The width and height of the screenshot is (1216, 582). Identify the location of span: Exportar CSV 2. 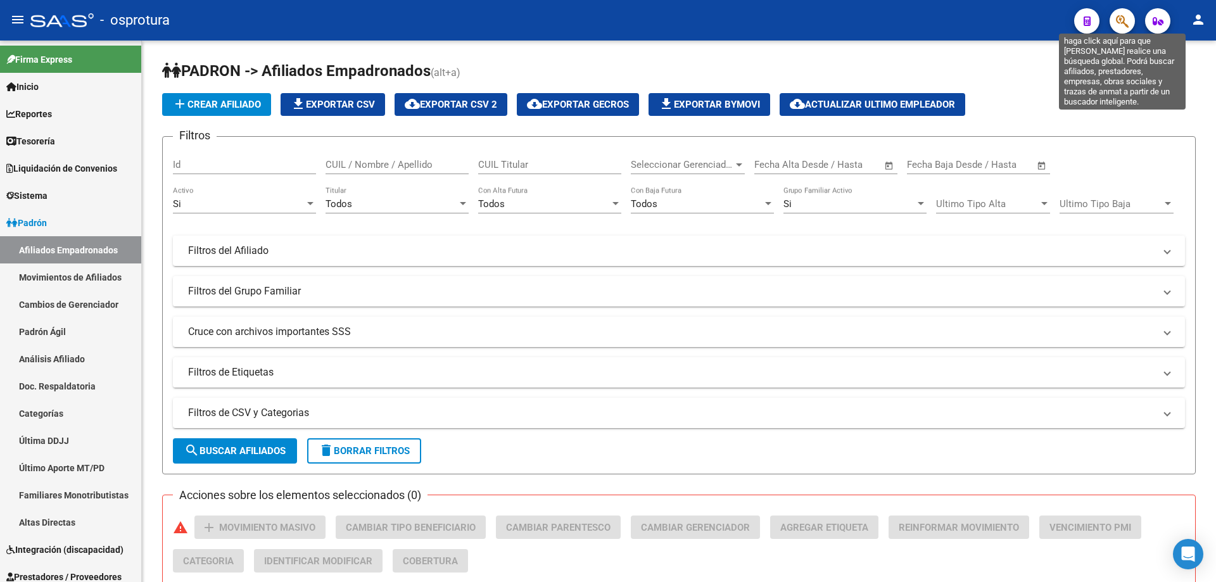
(451, 104).